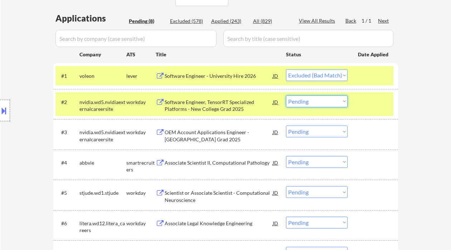 The height and width of the screenshot is (250, 451). What do you see at coordinates (317, 54) in the screenshot?
I see `div: Status` at bounding box center [317, 54].